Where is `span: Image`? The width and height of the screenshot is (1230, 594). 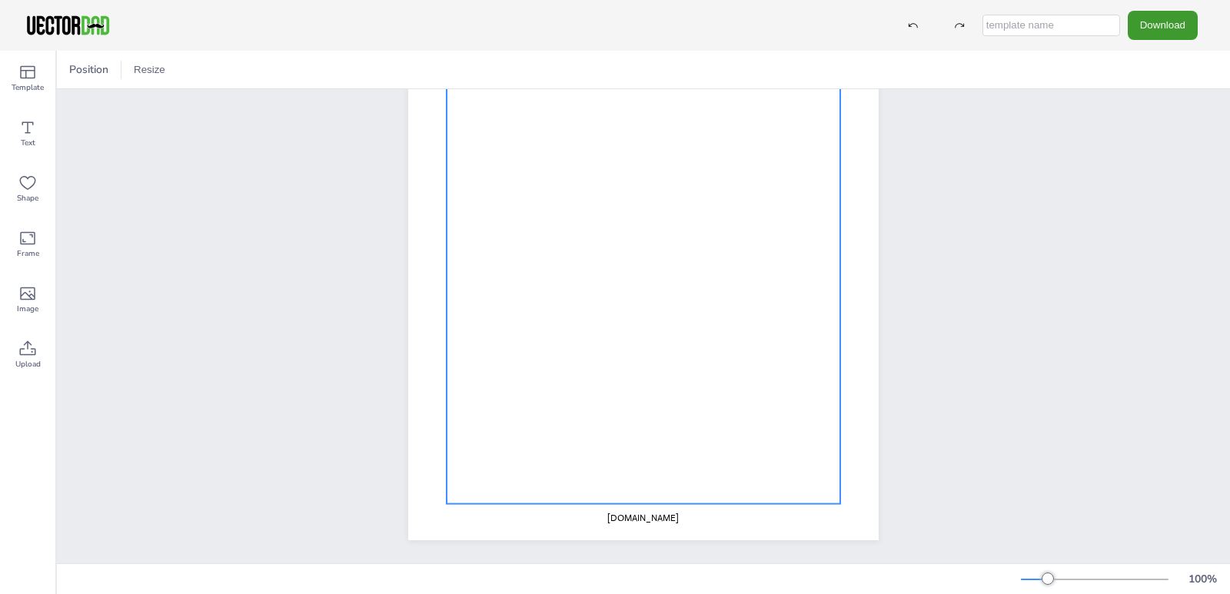
span: Image is located at coordinates (28, 309).